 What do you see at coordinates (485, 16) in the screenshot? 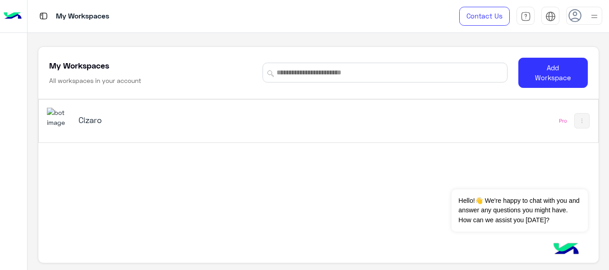
I see `a: Contact Us` at bounding box center [485, 16].